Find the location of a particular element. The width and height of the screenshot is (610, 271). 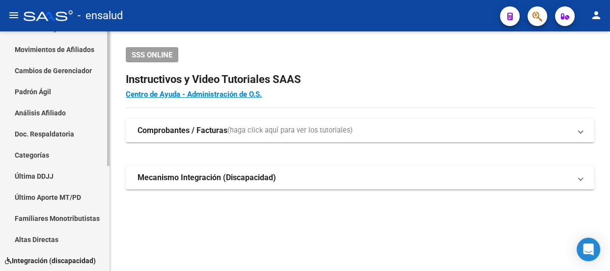

span: (haga click aquí para ver los tutoriales) is located at coordinates (290, 131).